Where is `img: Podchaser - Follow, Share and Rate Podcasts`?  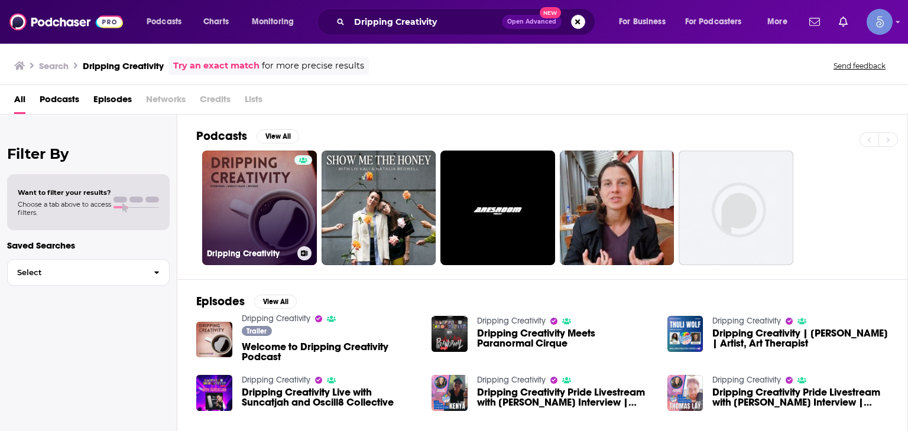
img: Podchaser - Follow, Share and Rate Podcasts is located at coordinates (66, 22).